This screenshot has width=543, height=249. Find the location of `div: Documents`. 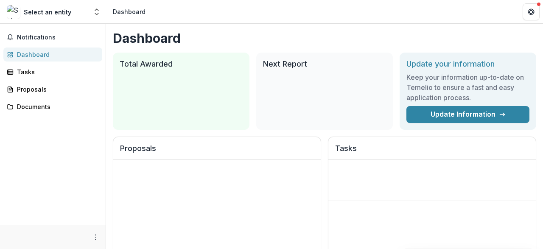

div: Documents is located at coordinates (56, 106).